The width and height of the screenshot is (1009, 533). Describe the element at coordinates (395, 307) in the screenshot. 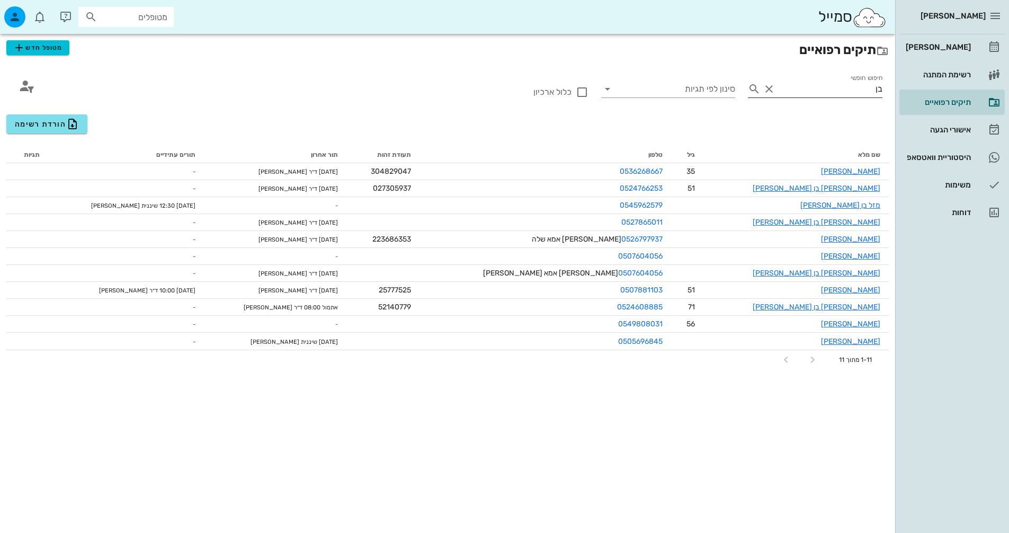

I see `span: 52140779` at that location.